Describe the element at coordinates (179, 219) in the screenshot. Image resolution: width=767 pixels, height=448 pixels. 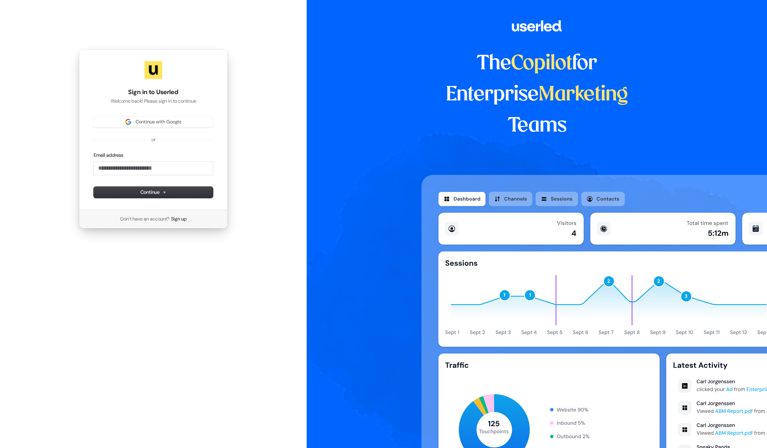
I see `a: Sign up` at that location.